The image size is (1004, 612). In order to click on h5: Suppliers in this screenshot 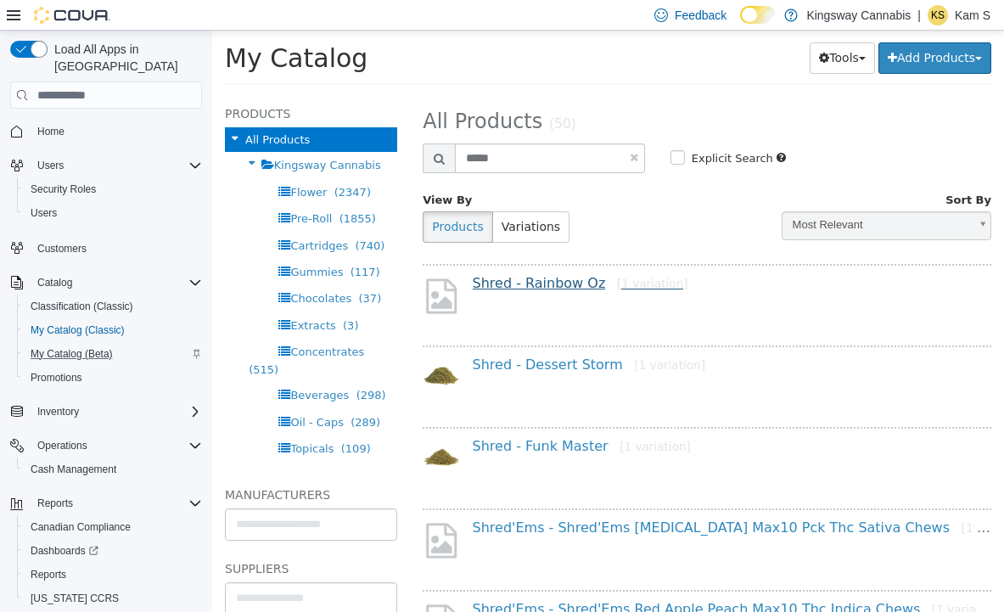, I will do `click(98, 538)`.